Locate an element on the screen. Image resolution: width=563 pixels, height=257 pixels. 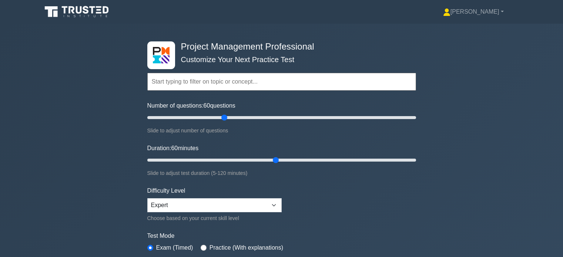
label: Test Mode is located at coordinates (282, 236).